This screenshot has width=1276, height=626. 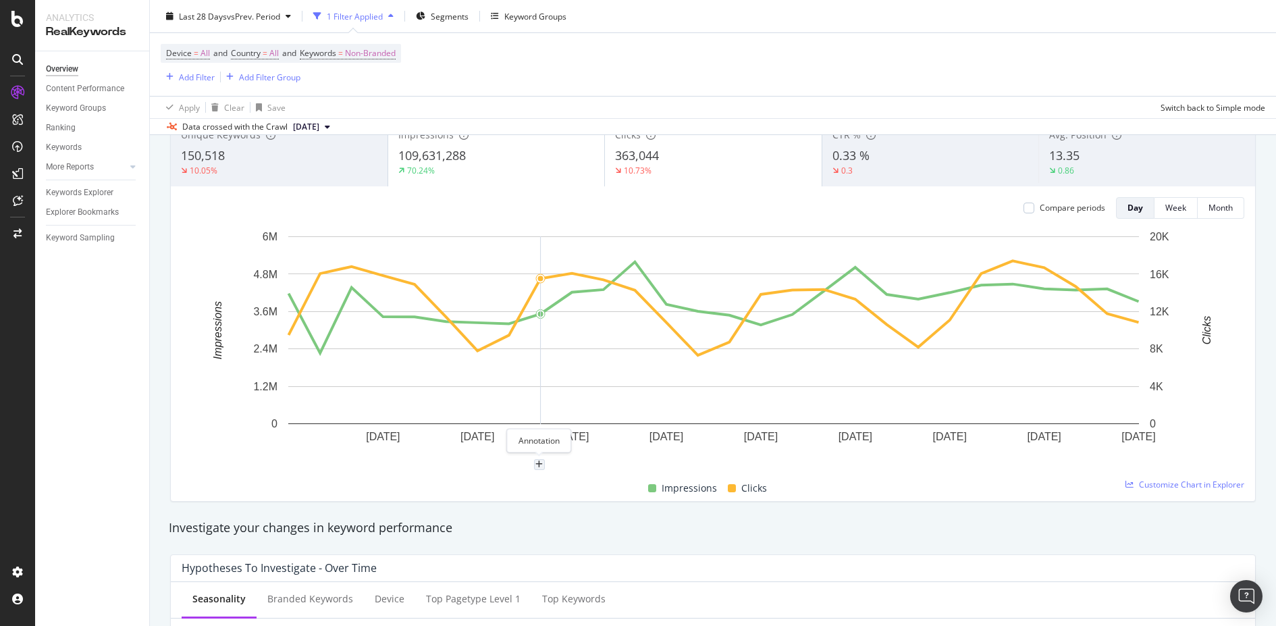 What do you see at coordinates (276, 107) in the screenshot?
I see `div: Save` at bounding box center [276, 107].